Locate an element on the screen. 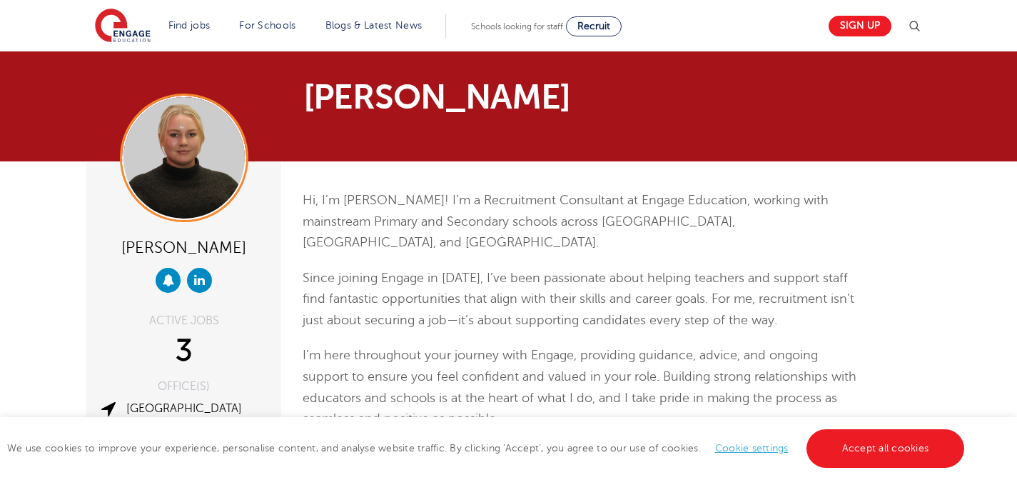 Image resolution: width=1017 pixels, height=480 pixels. a: Cookie settings is located at coordinates (752, 448).